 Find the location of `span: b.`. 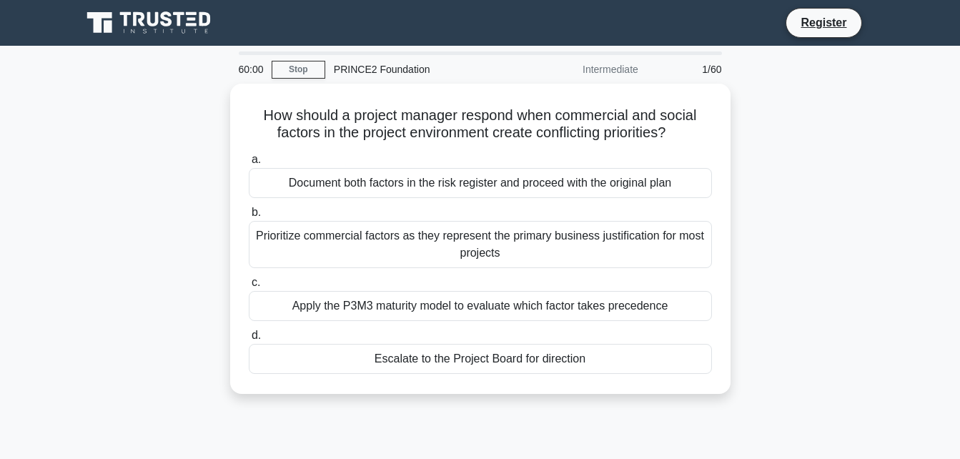

span: b. is located at coordinates (256, 212).